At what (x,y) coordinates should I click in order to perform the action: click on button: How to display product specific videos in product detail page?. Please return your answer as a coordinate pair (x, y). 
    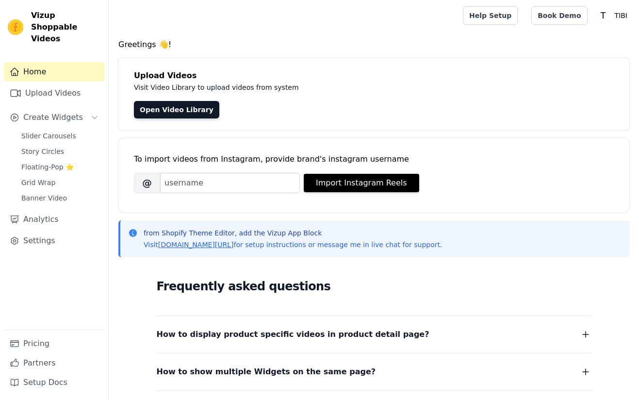
    Looking at the image, I should click on (374, 335).